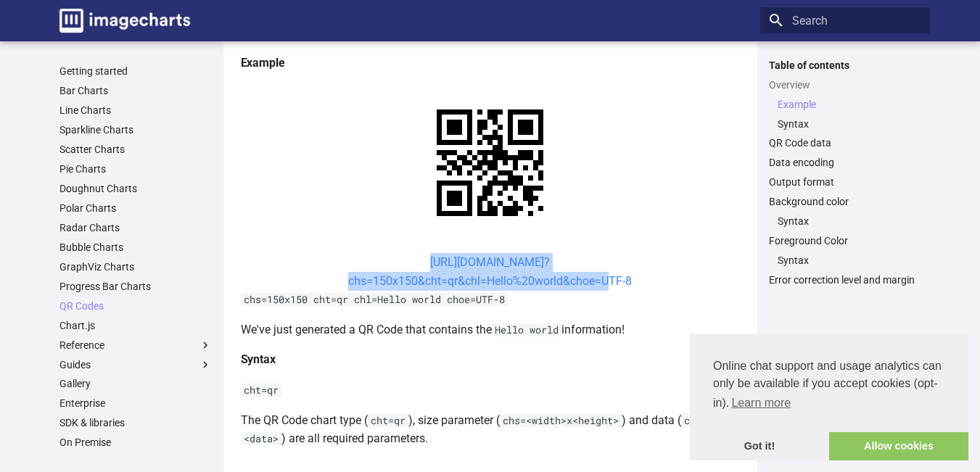  Describe the element at coordinates (560, 421) in the screenshot. I see `code: chs=<width>x<height>` at that location.